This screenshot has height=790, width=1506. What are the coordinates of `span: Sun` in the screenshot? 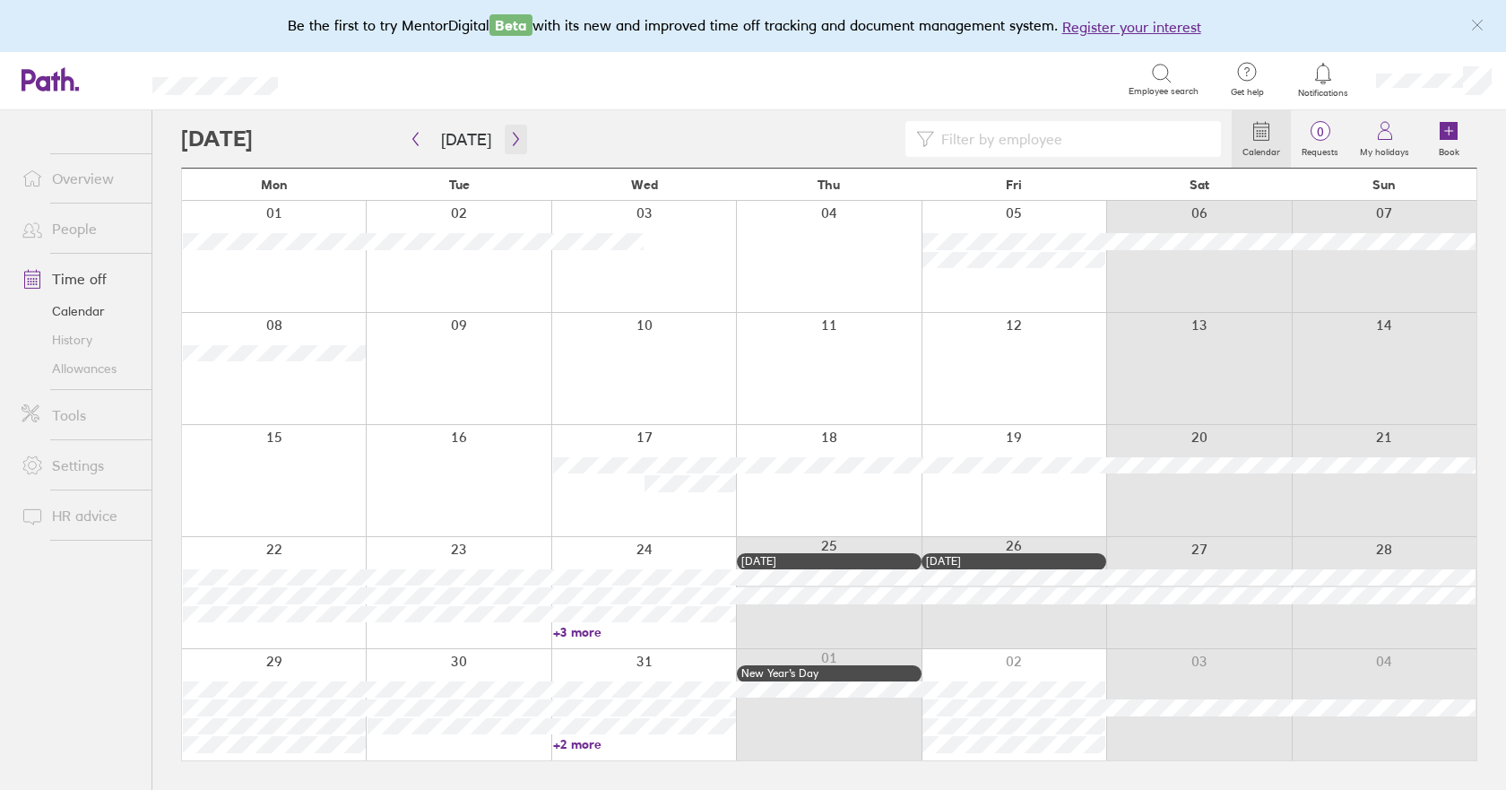 It's located at (1384, 185).